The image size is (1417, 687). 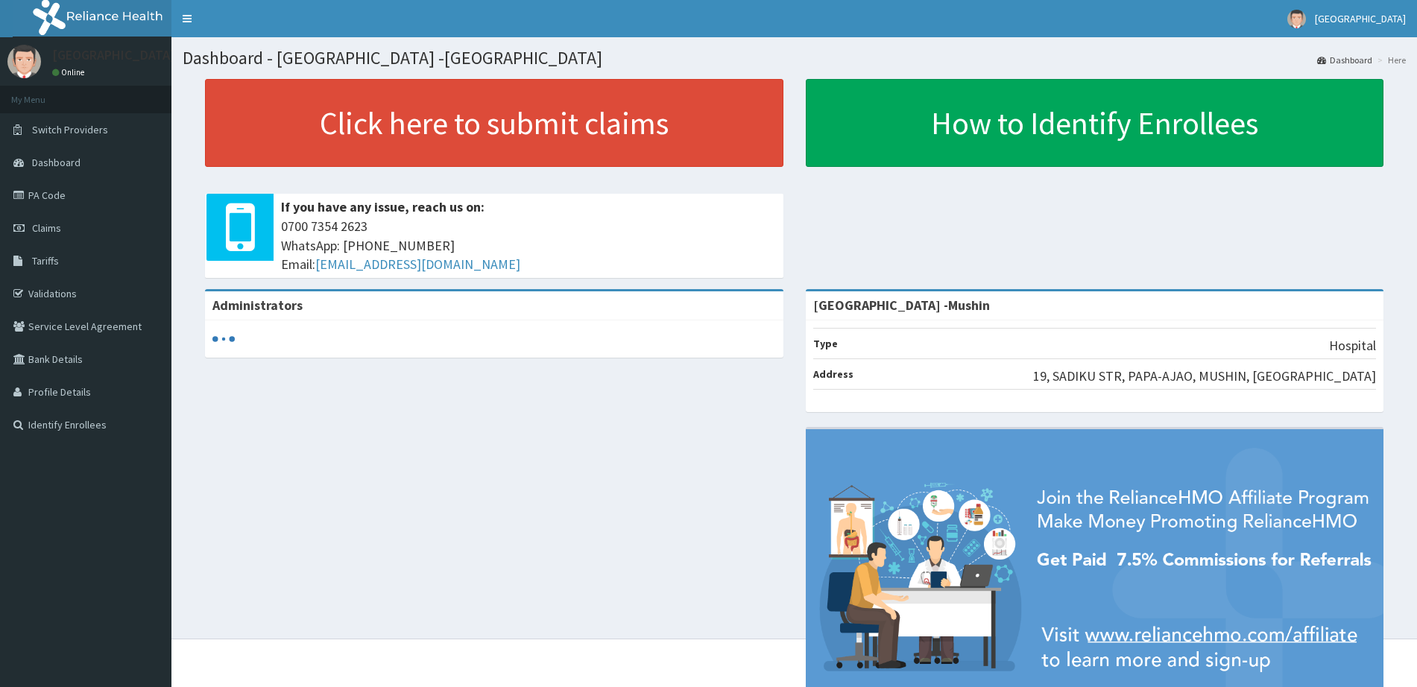 What do you see at coordinates (382, 206) in the screenshot?
I see `b: If you have any issue, reach us on:` at bounding box center [382, 206].